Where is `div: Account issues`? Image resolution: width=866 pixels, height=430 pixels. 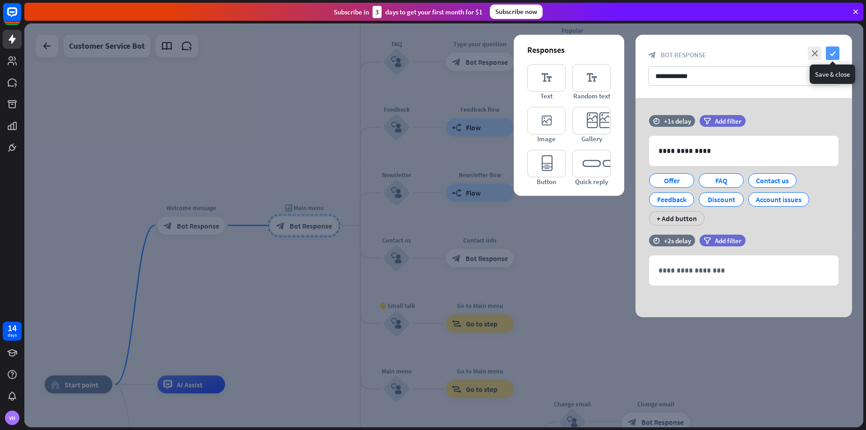
div: Account issues is located at coordinates (779, 199).